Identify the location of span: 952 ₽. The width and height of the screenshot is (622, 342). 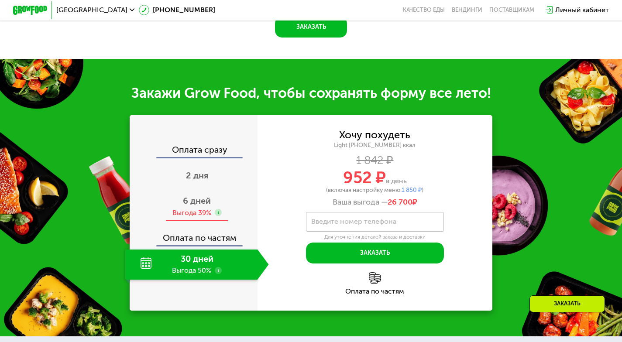
(364, 178).